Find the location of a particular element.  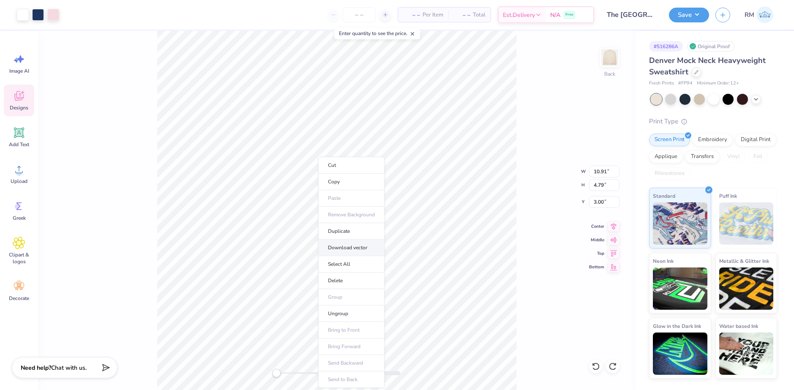

span: Top is located at coordinates (596, 253).